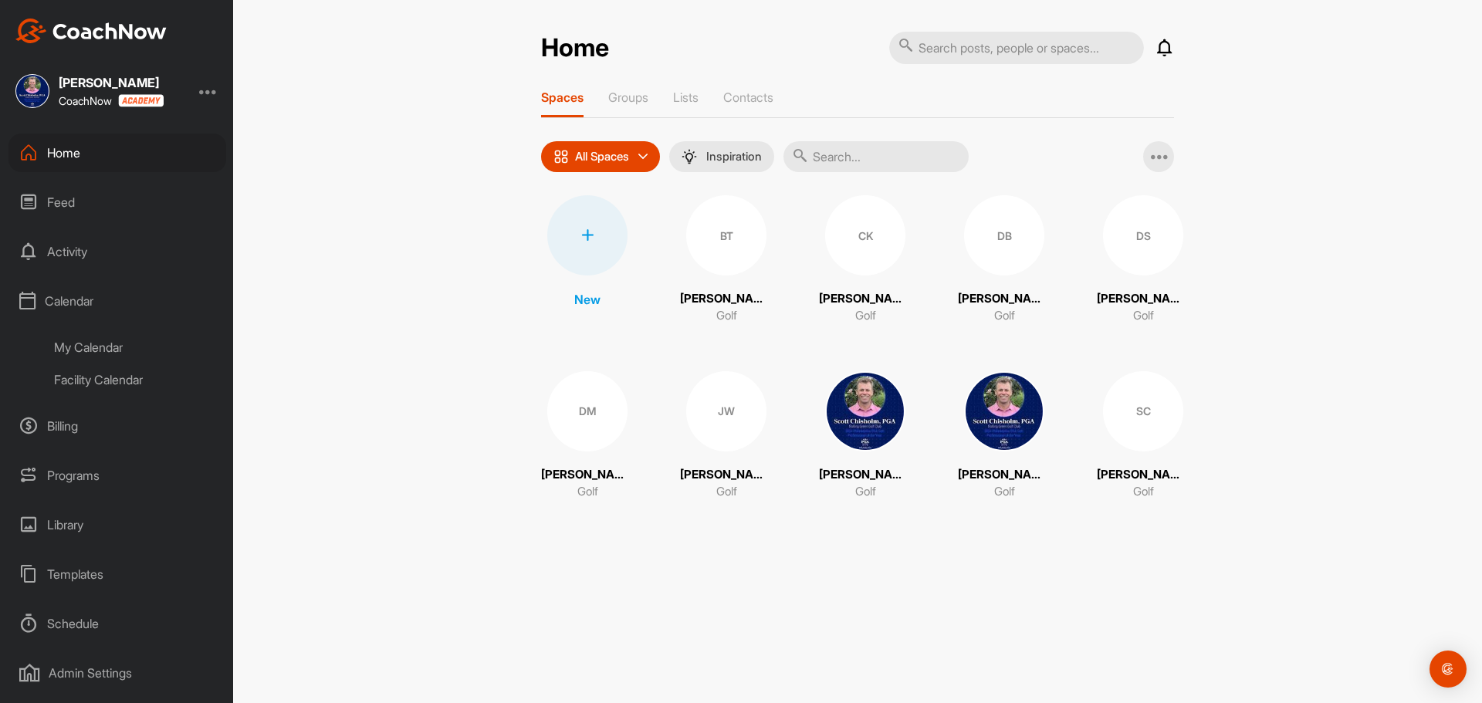 This screenshot has width=1482, height=703. Describe the element at coordinates (628, 97) in the screenshot. I see `p: Groups` at that location.